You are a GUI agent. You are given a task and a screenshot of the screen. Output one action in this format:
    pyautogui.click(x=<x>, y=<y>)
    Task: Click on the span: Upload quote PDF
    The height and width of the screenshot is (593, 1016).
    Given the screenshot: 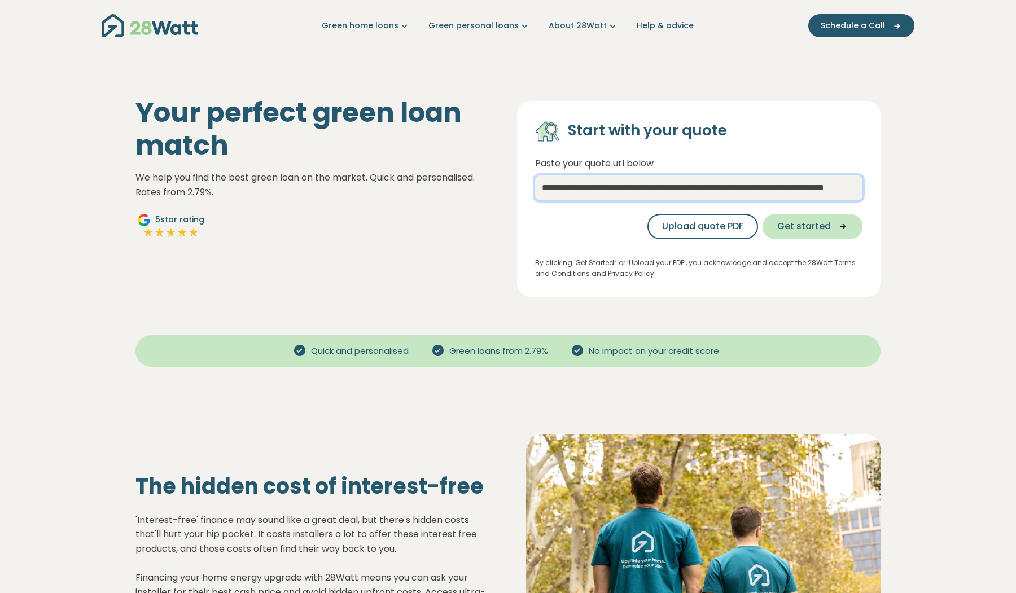 What is the action you would take?
    pyautogui.click(x=703, y=226)
    